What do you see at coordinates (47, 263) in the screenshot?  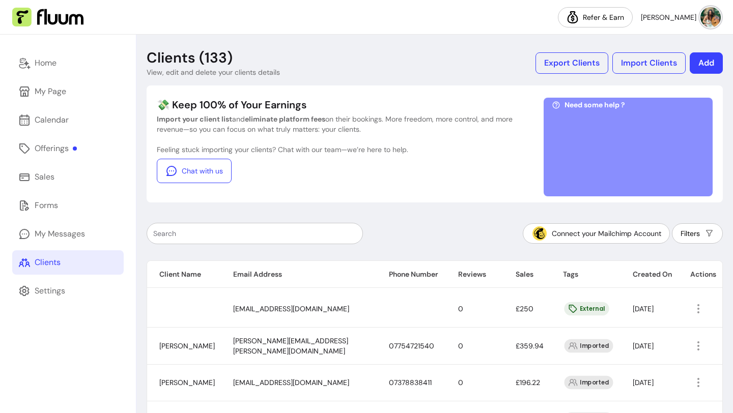 I see `div: Clients` at bounding box center [47, 263].